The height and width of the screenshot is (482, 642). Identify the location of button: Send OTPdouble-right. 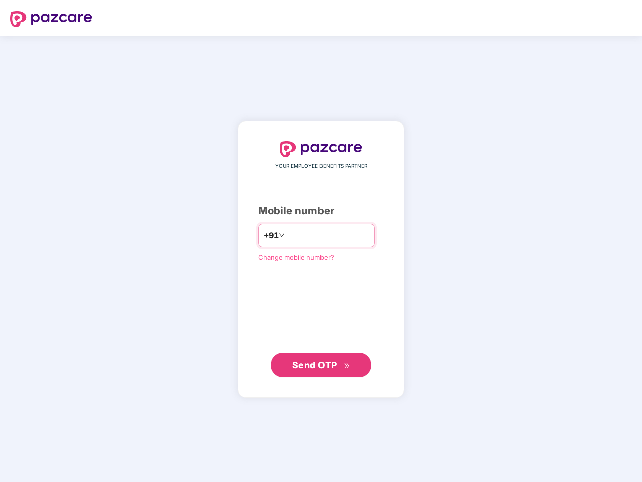
(321, 365).